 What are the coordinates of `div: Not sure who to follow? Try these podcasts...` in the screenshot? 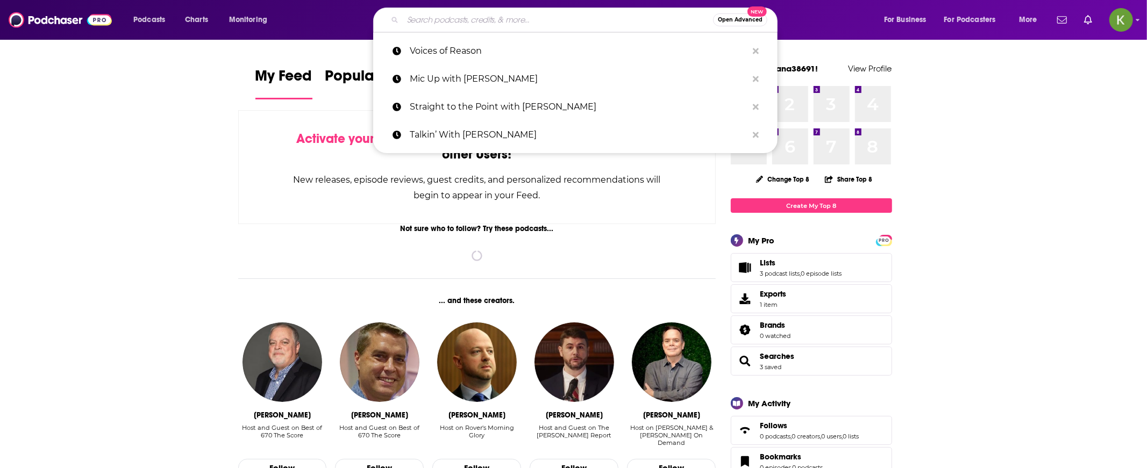 It's located at (477, 229).